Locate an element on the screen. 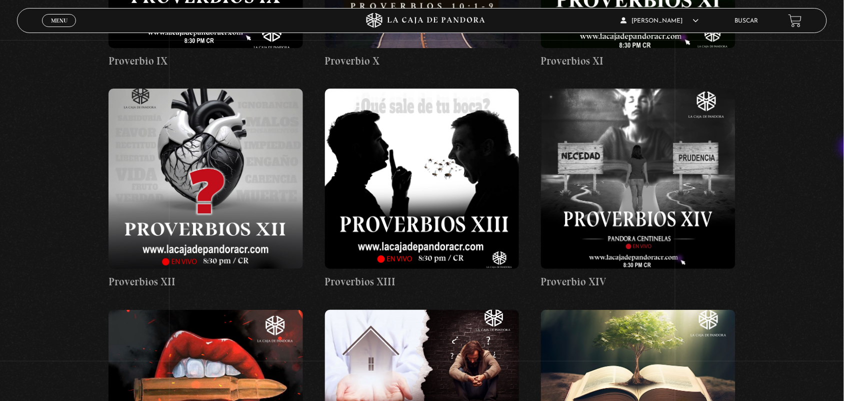 This screenshot has width=844, height=401. a: Proverbio XIV is located at coordinates (638, 189).